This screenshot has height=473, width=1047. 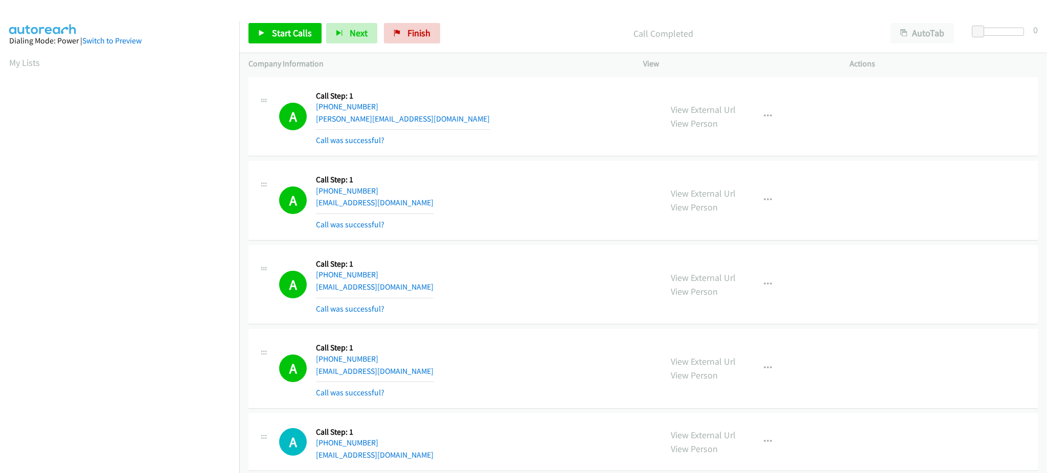 What do you see at coordinates (922, 33) in the screenshot?
I see `button: AutoTab` at bounding box center [922, 33].